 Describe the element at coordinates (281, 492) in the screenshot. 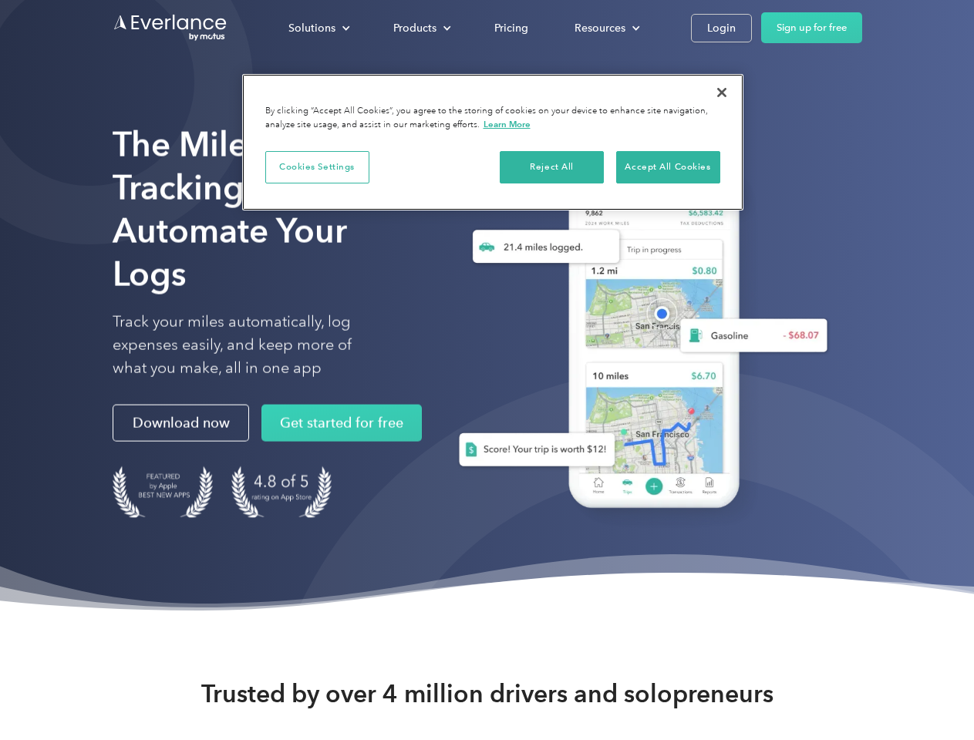

I see `img: 4.9 out of 5 stars on the app store` at that location.